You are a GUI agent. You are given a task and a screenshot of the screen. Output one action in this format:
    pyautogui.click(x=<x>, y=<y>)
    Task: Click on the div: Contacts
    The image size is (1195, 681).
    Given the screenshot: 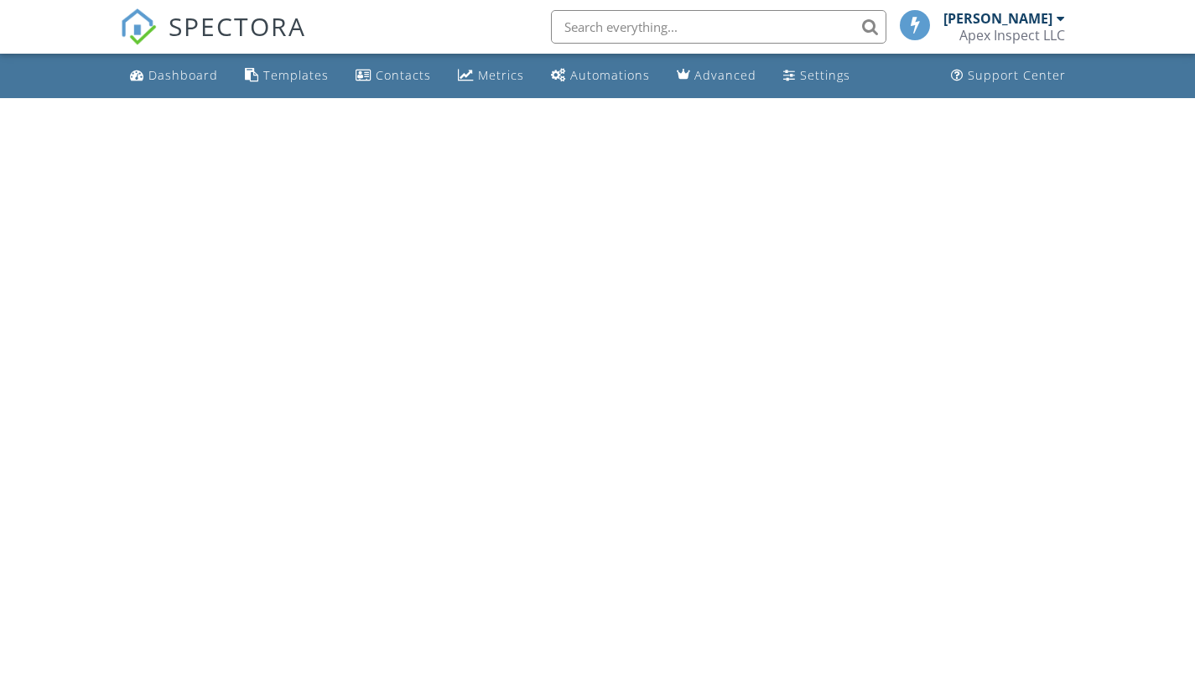 What is the action you would take?
    pyautogui.click(x=403, y=75)
    